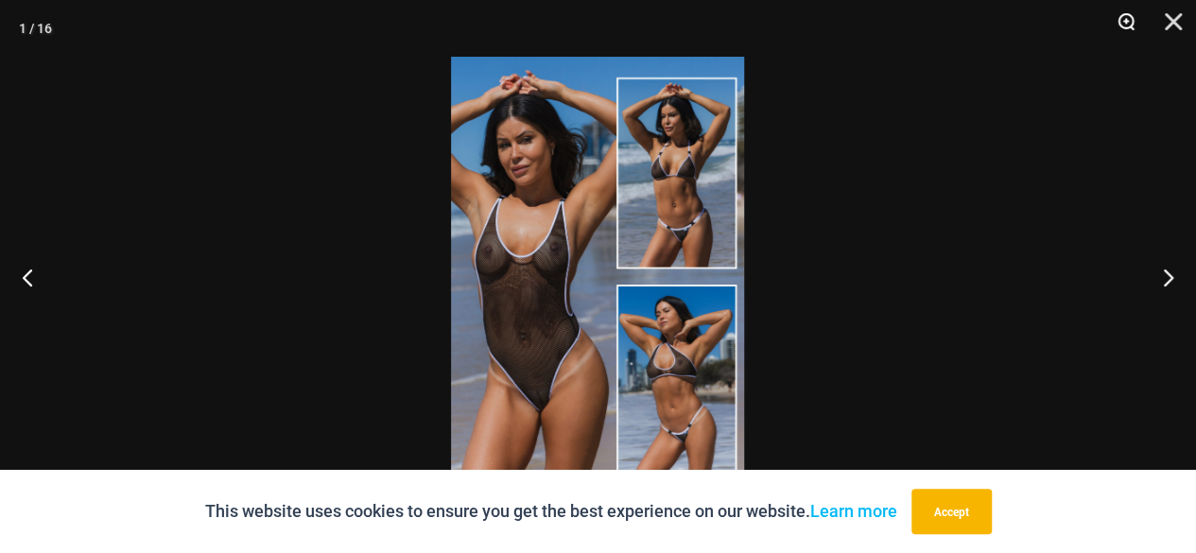 This screenshot has height=553, width=1196. What do you see at coordinates (597, 276) in the screenshot?
I see `img: Collection Pack` at bounding box center [597, 276].